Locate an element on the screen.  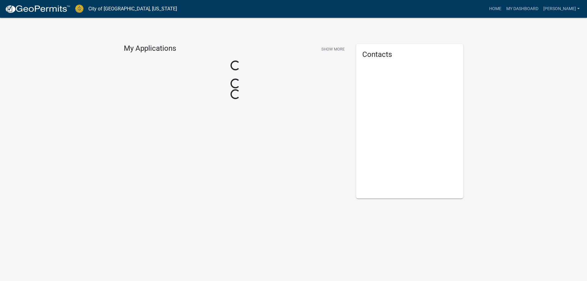
a: Home is located at coordinates (495, 9).